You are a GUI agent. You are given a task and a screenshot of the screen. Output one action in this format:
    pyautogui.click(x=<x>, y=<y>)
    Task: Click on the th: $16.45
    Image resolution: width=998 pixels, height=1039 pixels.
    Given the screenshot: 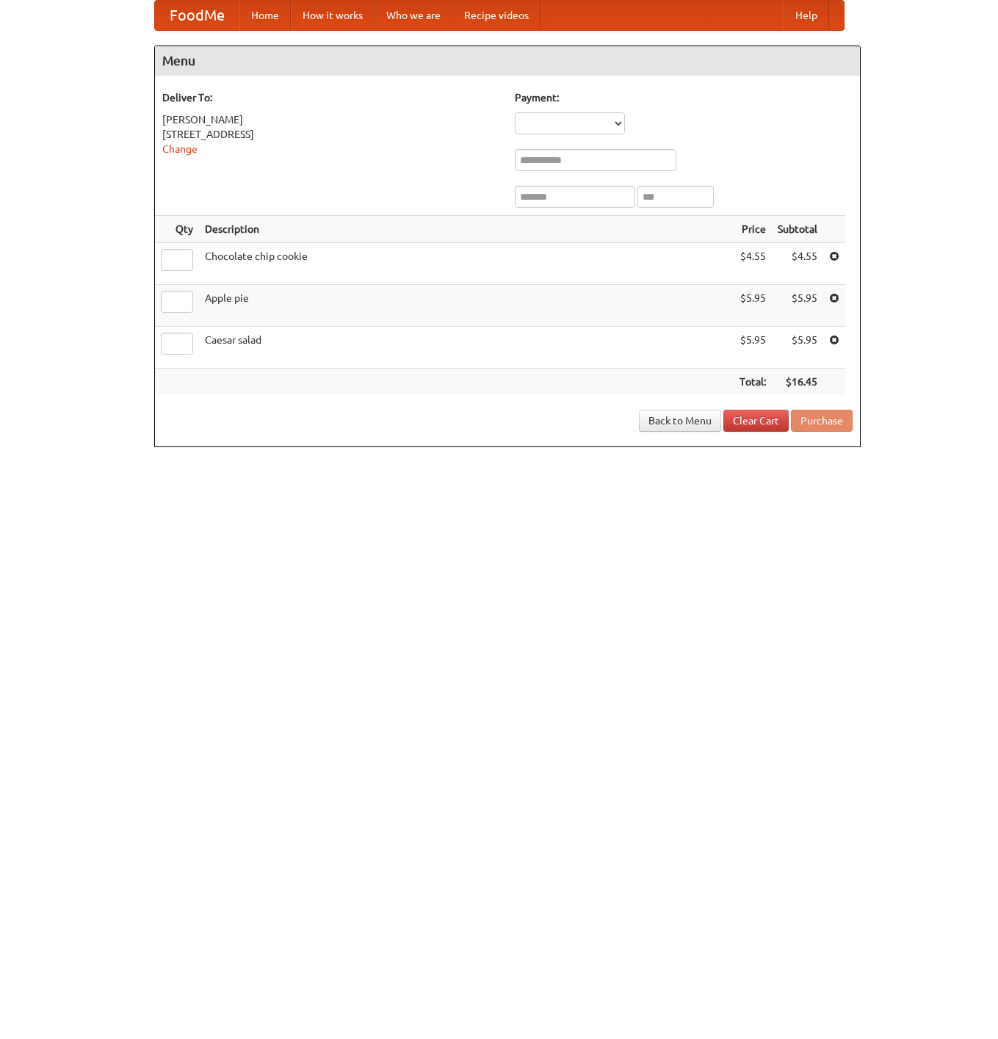 What is the action you would take?
    pyautogui.click(x=797, y=382)
    